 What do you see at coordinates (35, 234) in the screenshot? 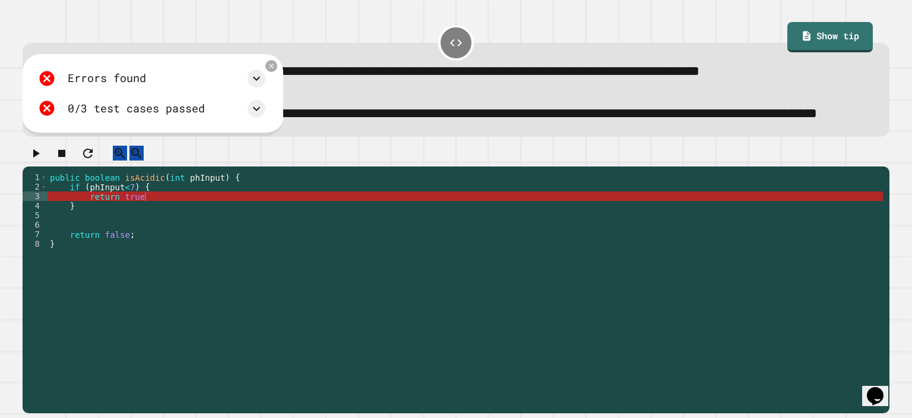
I see `div: 7` at bounding box center [35, 234].